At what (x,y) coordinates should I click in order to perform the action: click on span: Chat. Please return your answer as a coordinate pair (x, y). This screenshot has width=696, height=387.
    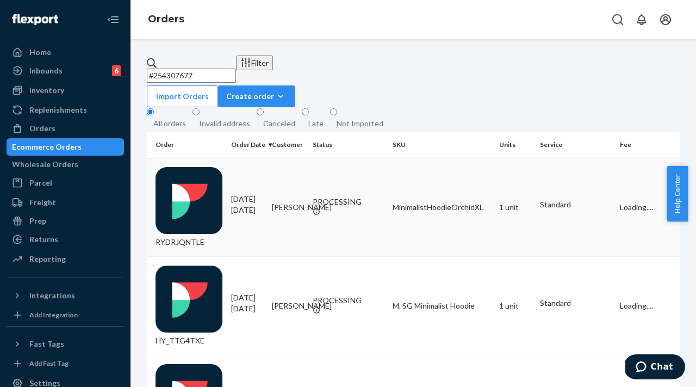
    Looking at the image, I should click on (36, 13).